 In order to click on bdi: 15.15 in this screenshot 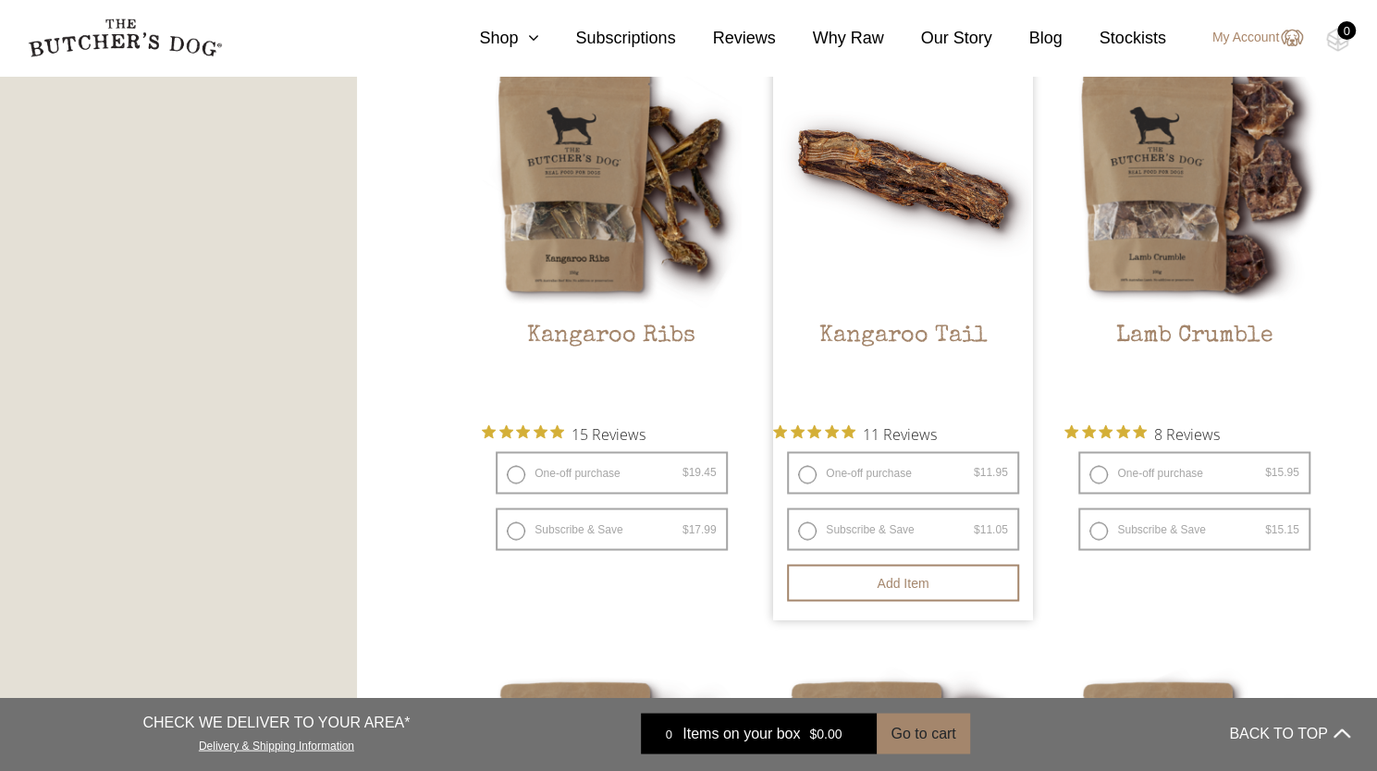, I will do `click(1282, 529)`.